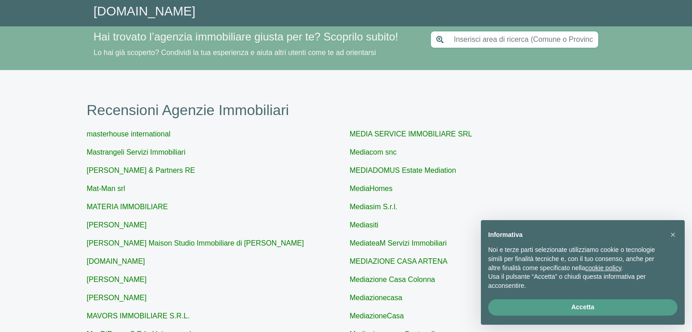 The image size is (692, 332). I want to click on a: Mediacom snc, so click(373, 152).